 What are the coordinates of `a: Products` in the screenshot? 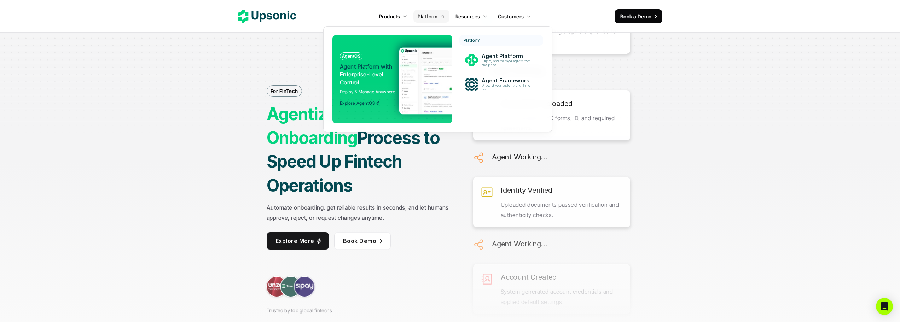 It's located at (393, 16).